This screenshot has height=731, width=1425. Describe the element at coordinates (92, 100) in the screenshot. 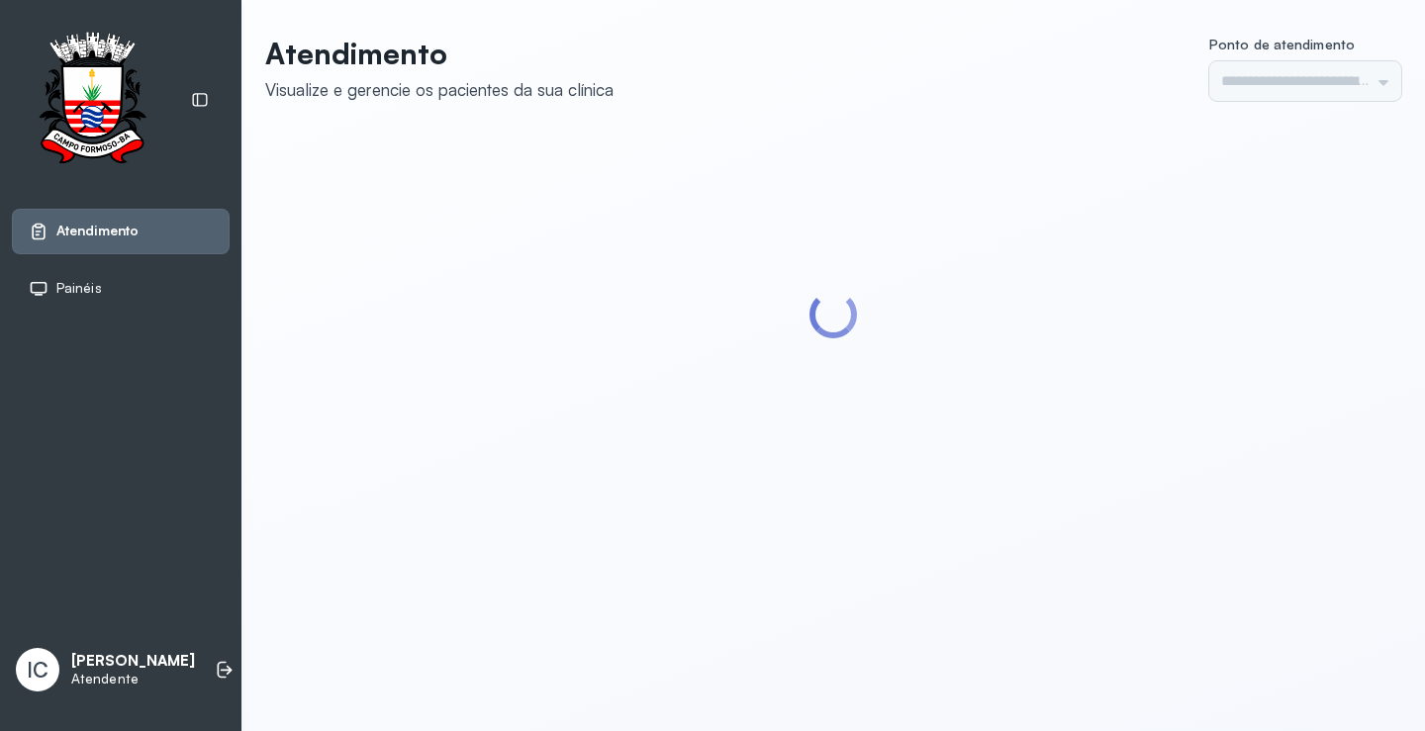

I see `img: Logotipo do estabelecimento` at that location.